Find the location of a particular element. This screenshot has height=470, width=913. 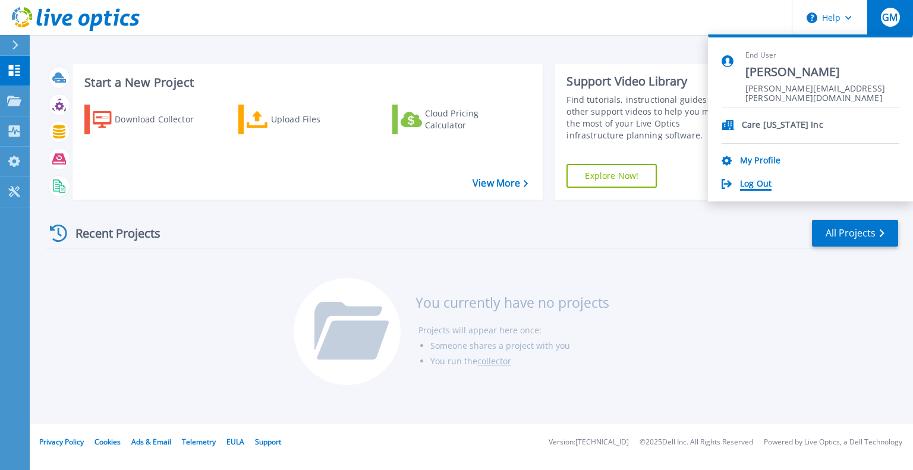

a: Privacy Policy is located at coordinates (61, 441).